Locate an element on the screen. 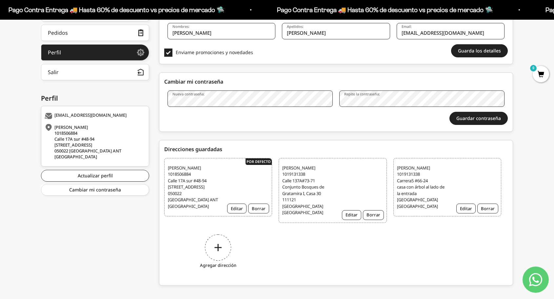  a: Actualizar perfil is located at coordinates (95, 176).